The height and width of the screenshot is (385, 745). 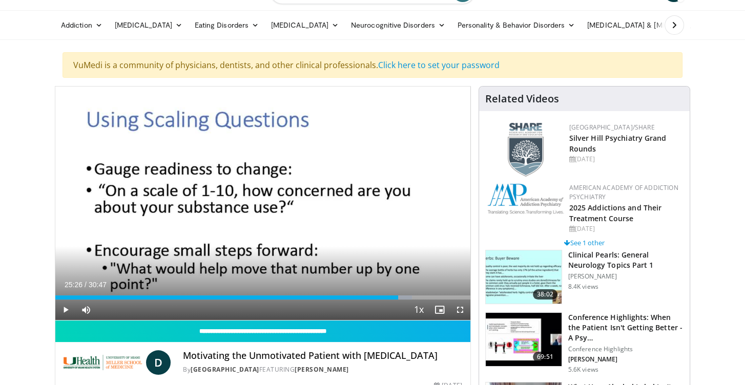 What do you see at coordinates (583, 287) in the screenshot?
I see `p: 8.4K views` at bounding box center [583, 287].